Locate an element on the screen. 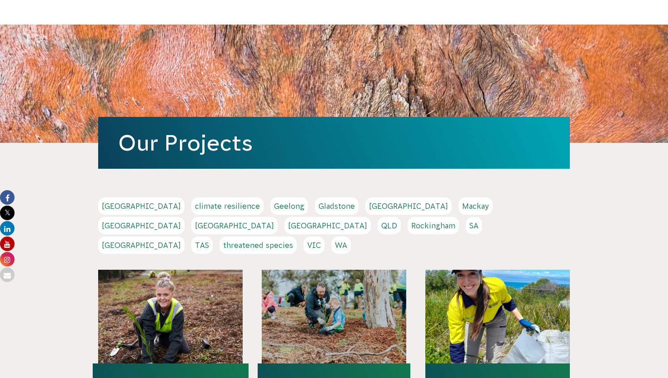  a: Our Projects is located at coordinates (185, 143).